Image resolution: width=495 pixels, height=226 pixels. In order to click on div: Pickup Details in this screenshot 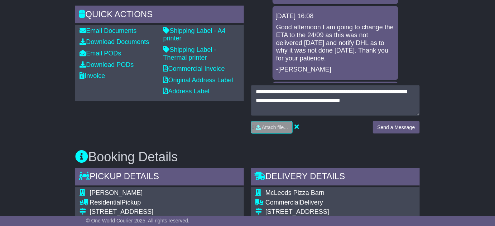, I will do `click(159, 178)`.